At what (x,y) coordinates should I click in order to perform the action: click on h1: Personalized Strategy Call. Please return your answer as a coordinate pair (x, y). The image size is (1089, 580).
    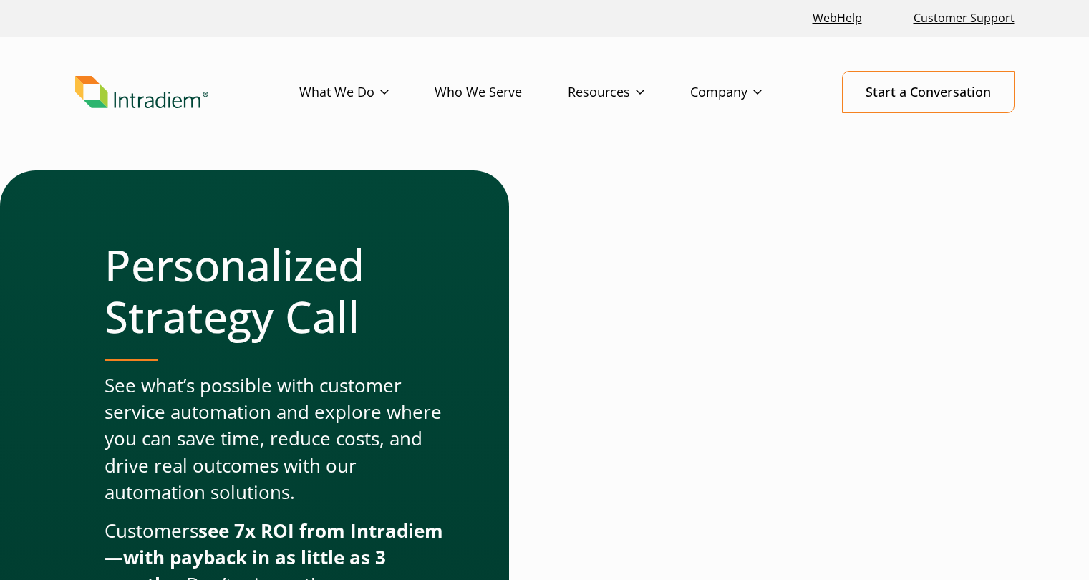
    Looking at the image, I should click on (278, 291).